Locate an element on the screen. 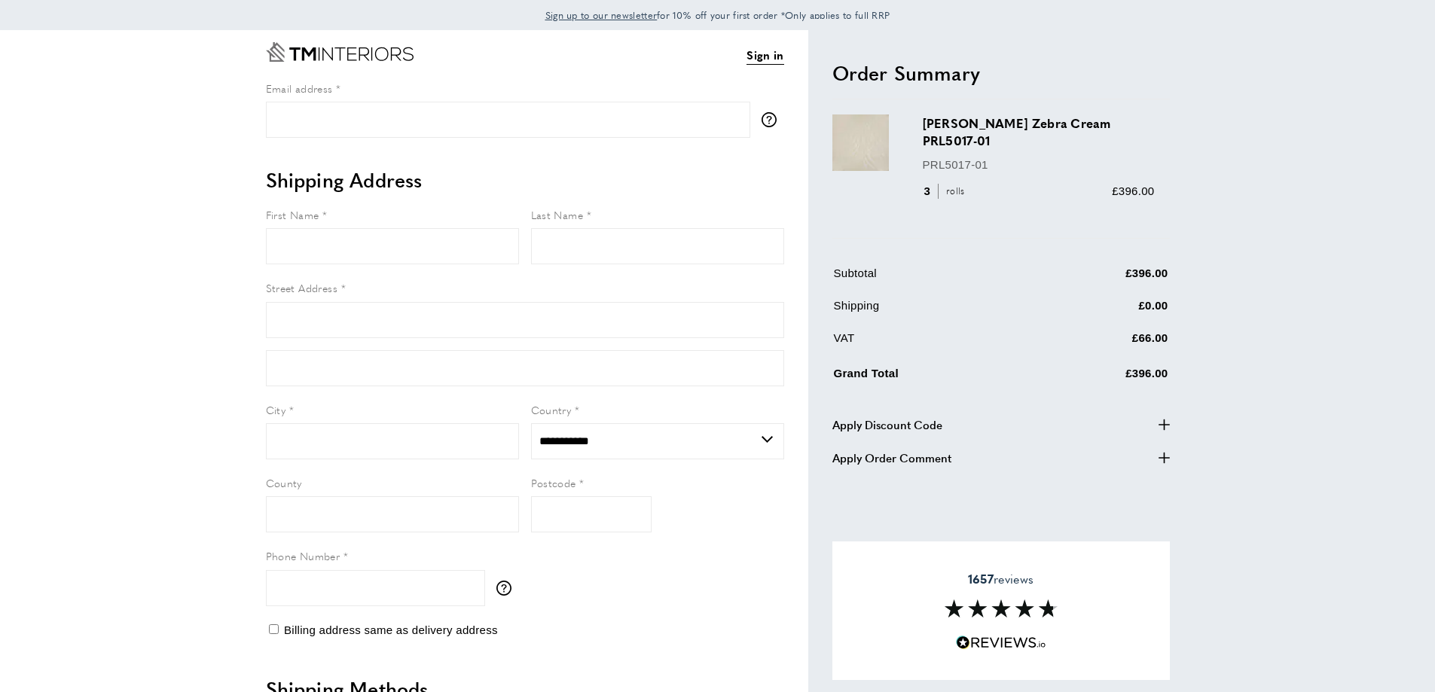 The image size is (1435, 692). a: Go to Home page is located at coordinates (340, 52).